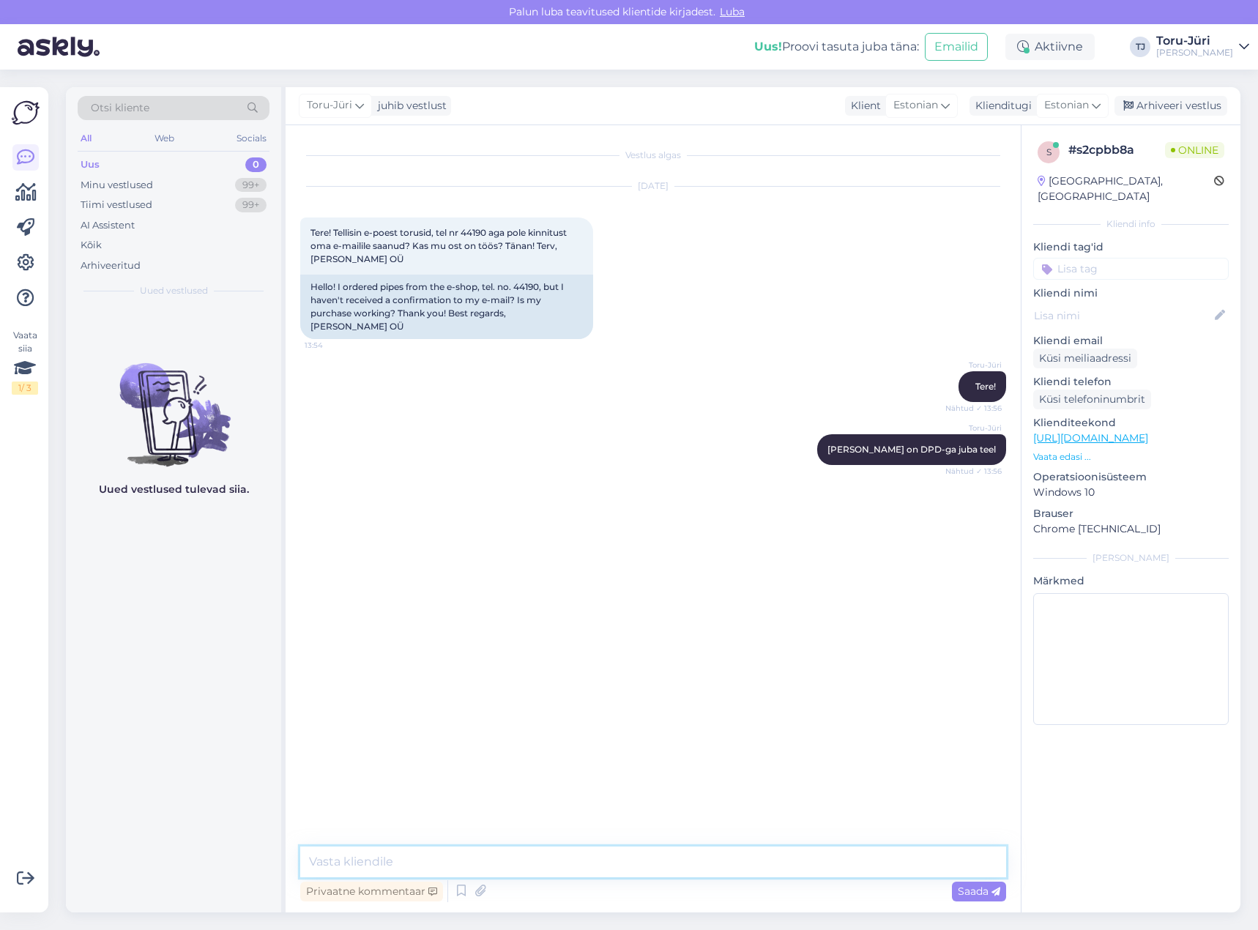  What do you see at coordinates (1194, 150) in the screenshot?
I see `span: Online` at bounding box center [1194, 150].